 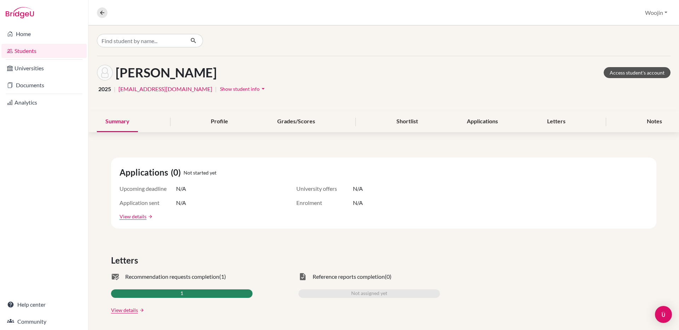 What do you see at coordinates (556, 122) in the screenshot?
I see `div: Letters` at bounding box center [556, 122].